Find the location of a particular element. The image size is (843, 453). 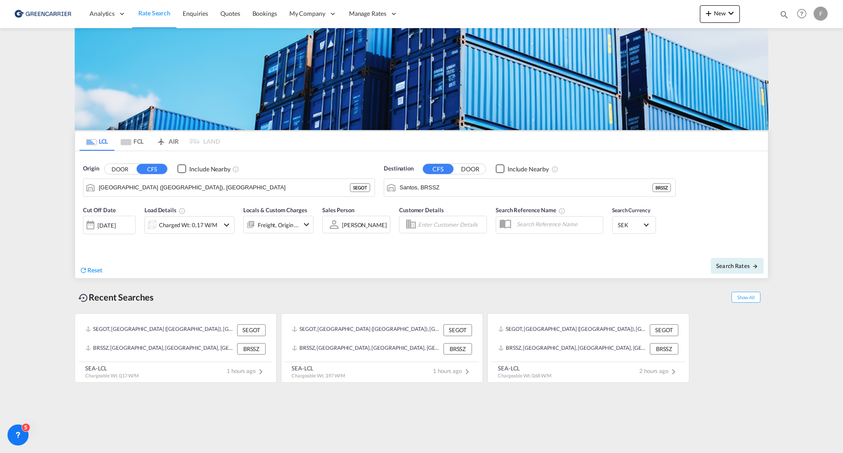

input: Search Reference Name is located at coordinates (557, 224).